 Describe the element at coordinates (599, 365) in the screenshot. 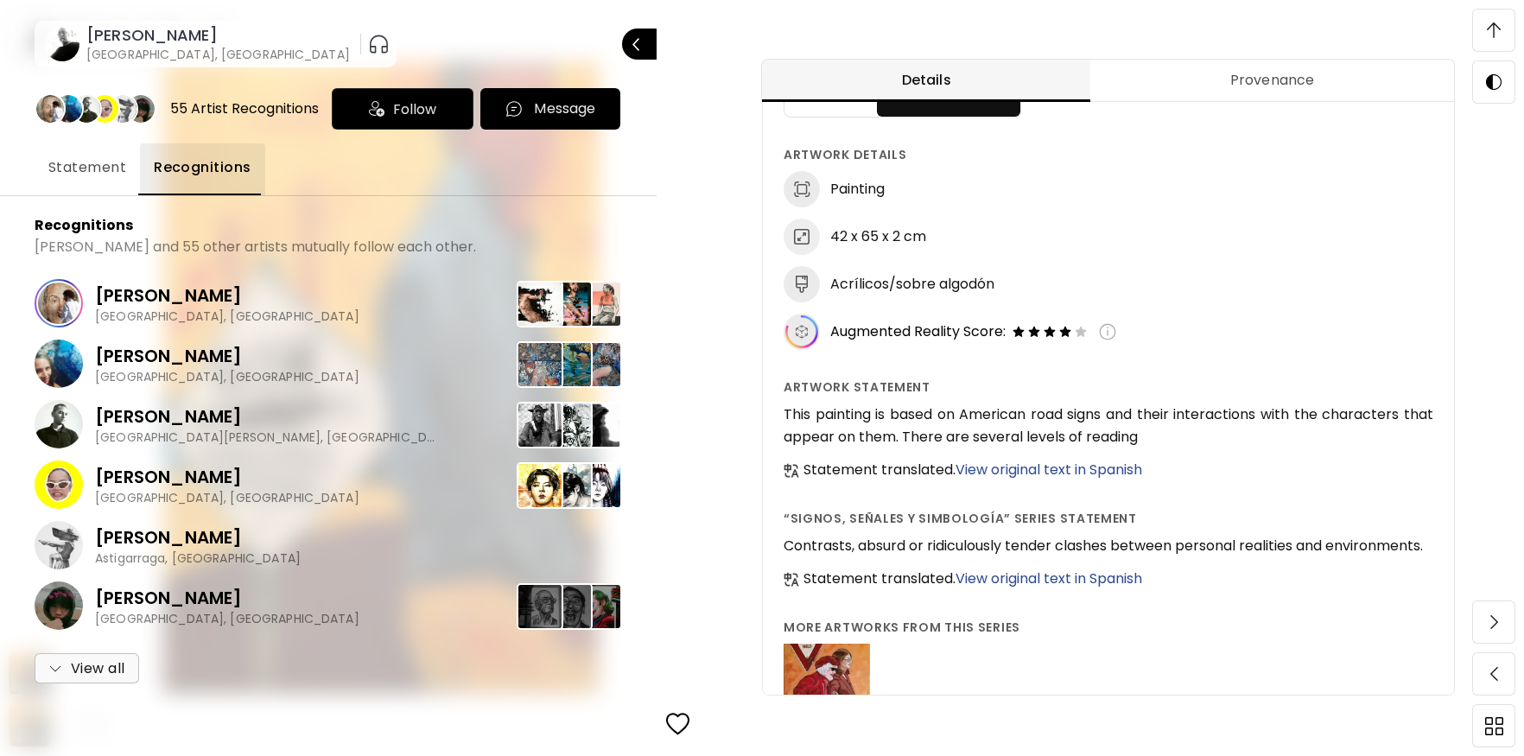

I see `img: 98952` at that location.